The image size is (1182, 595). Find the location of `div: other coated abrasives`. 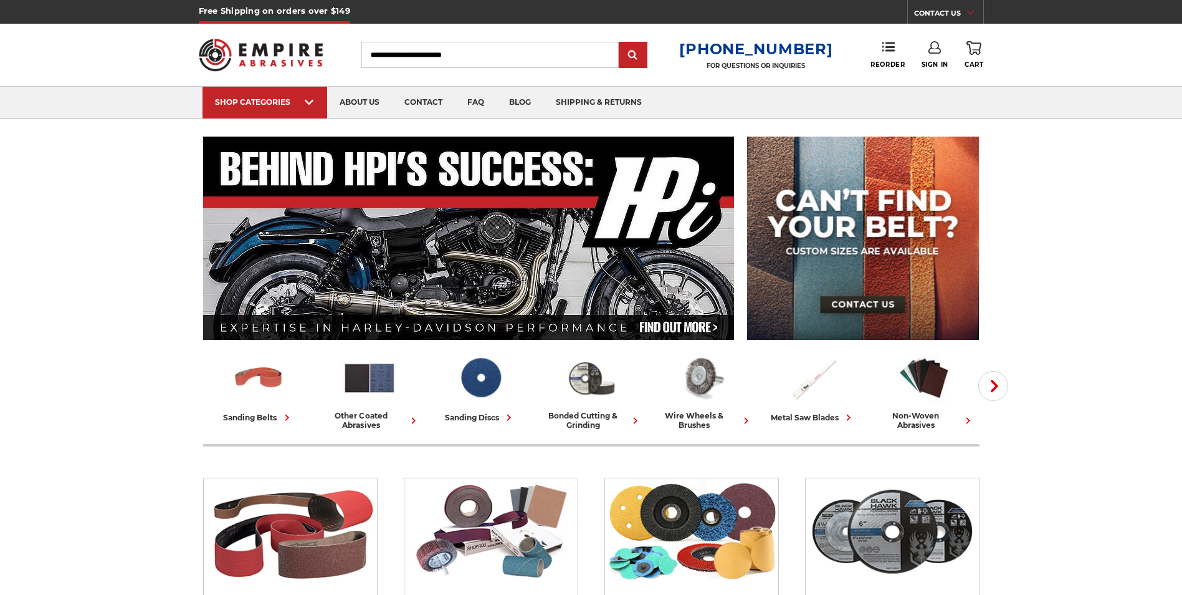

div: other coated abrasives is located at coordinates (370, 420).